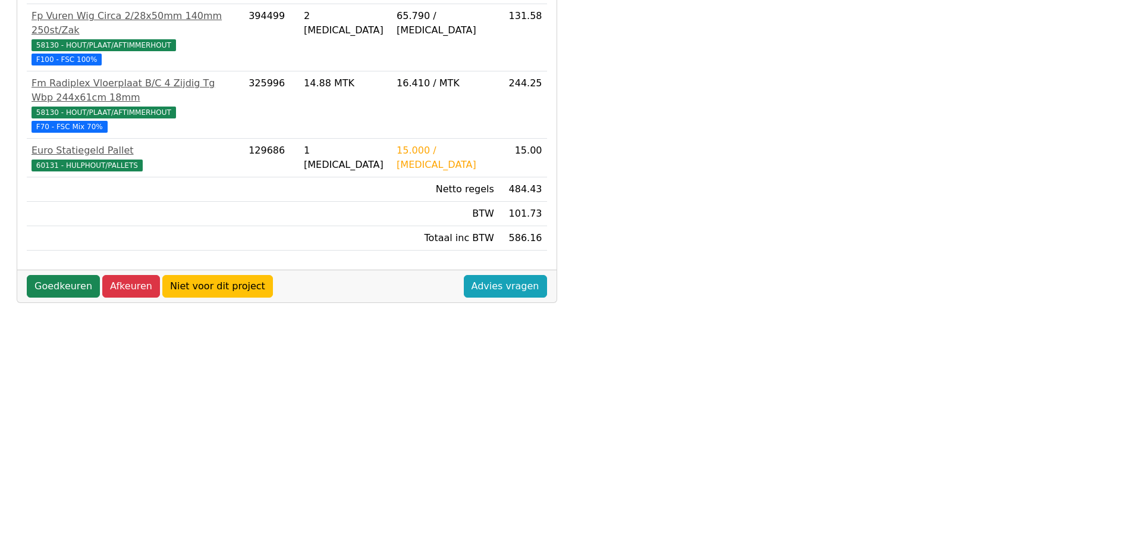 The width and height of the screenshot is (1128, 550). What do you see at coordinates (271, 37) in the screenshot?
I see `td: 394499` at bounding box center [271, 37].